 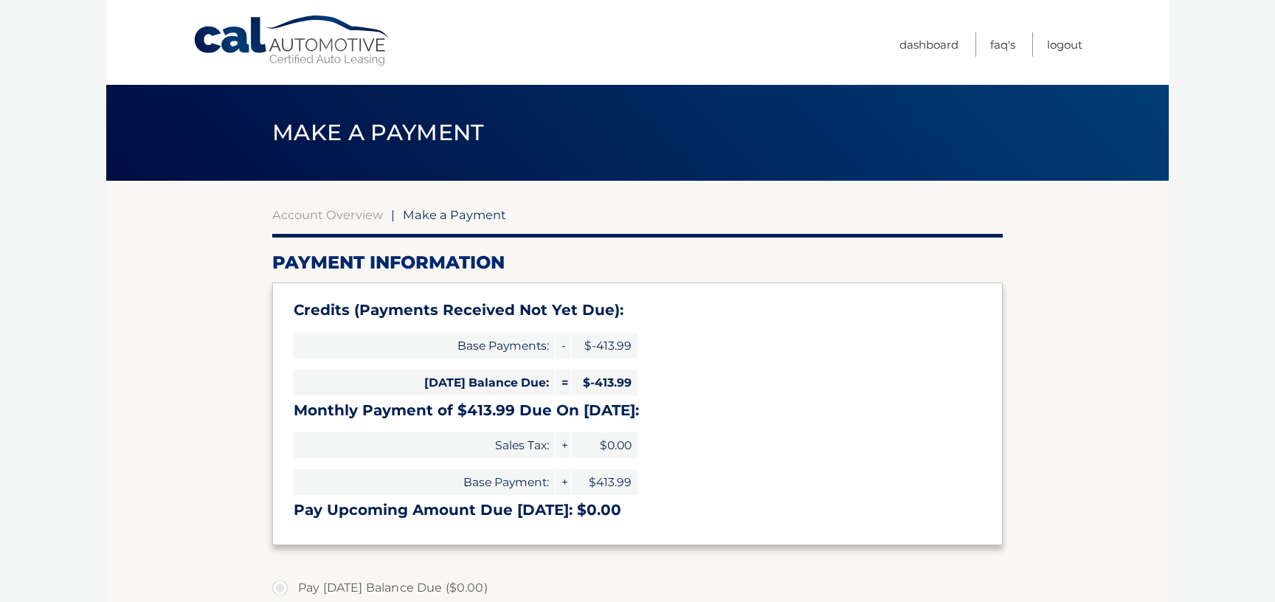 What do you see at coordinates (424, 445) in the screenshot?
I see `span: Sales Tax:` at bounding box center [424, 445].